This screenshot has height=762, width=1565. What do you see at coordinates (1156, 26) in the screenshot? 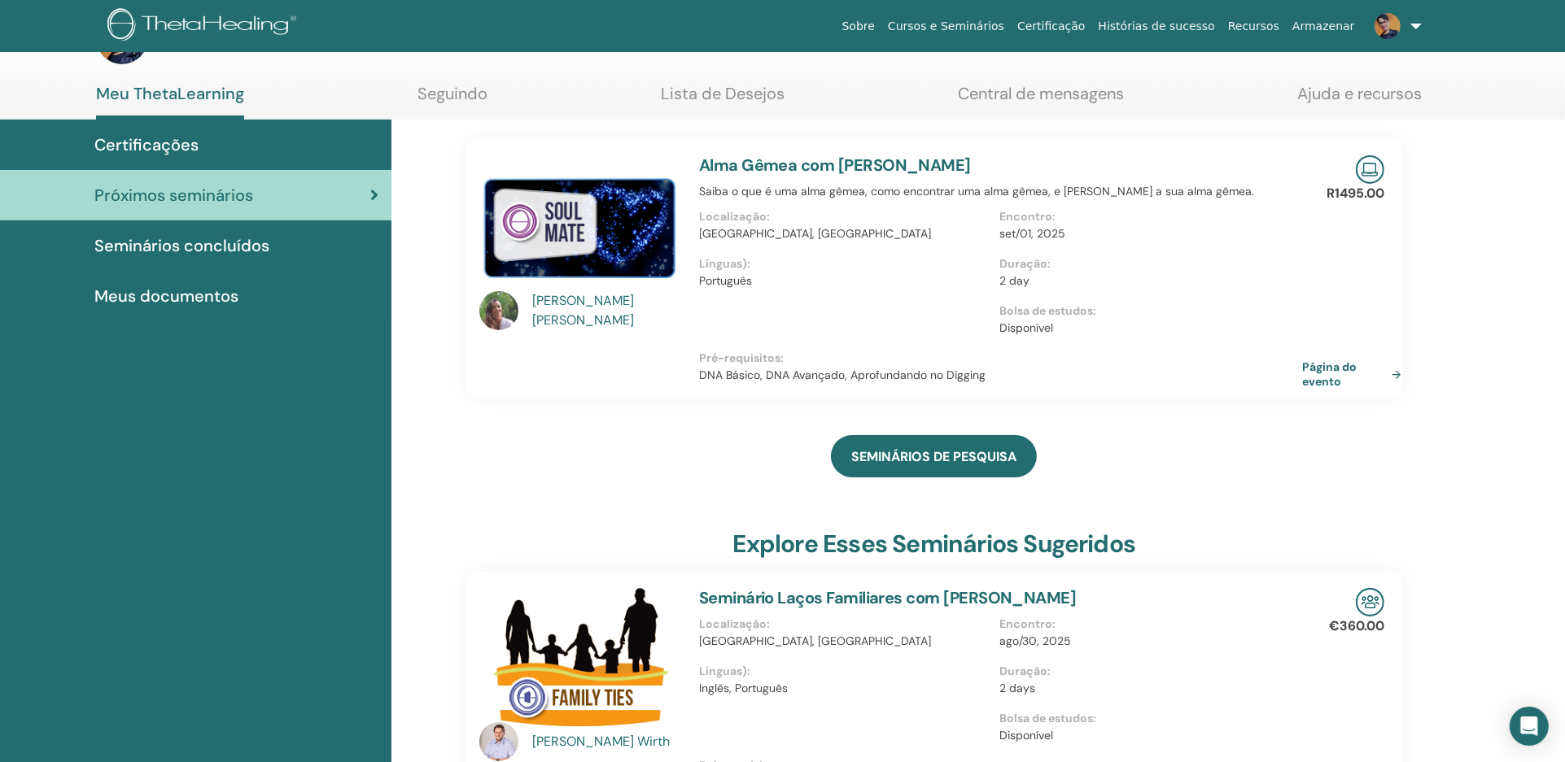
I see `a: Histórias de sucesso` at bounding box center [1156, 26].